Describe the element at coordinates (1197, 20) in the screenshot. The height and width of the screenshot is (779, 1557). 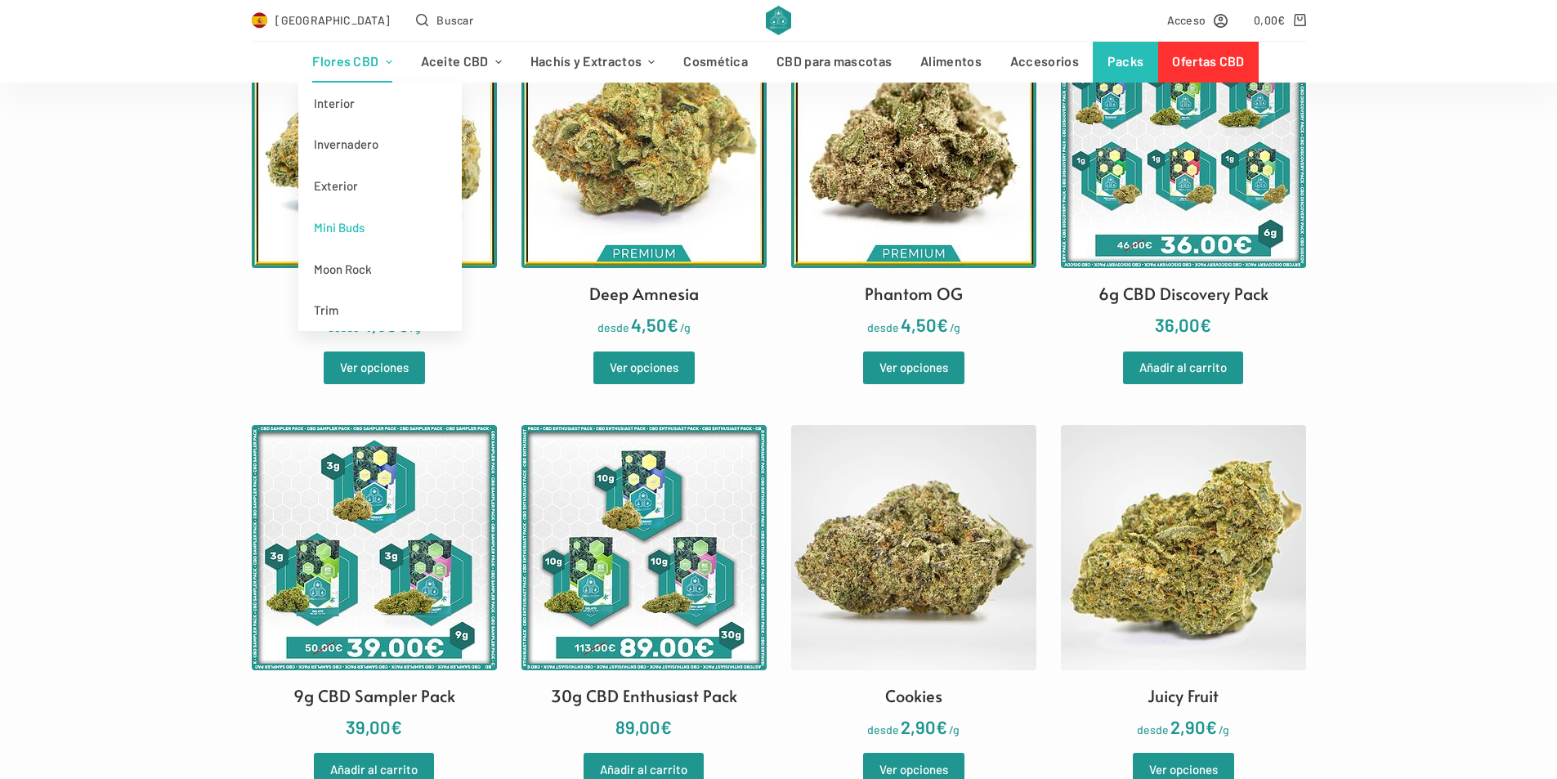
I see `a: Acceso` at that location.